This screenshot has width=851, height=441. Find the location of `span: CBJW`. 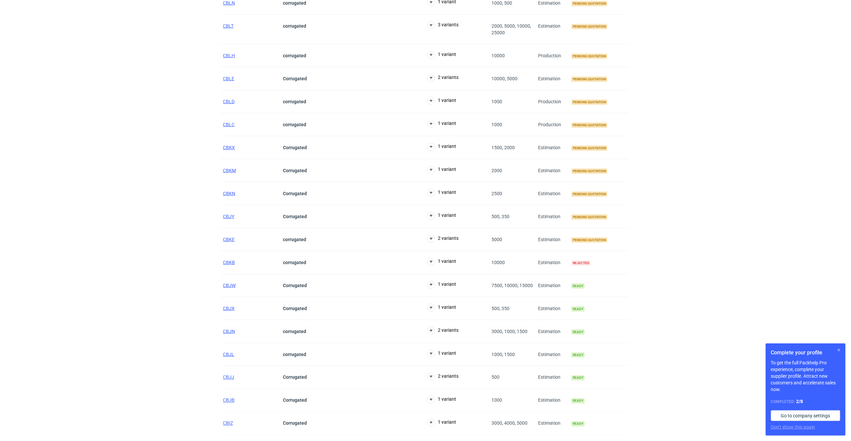

span: CBJW is located at coordinates (229, 286).